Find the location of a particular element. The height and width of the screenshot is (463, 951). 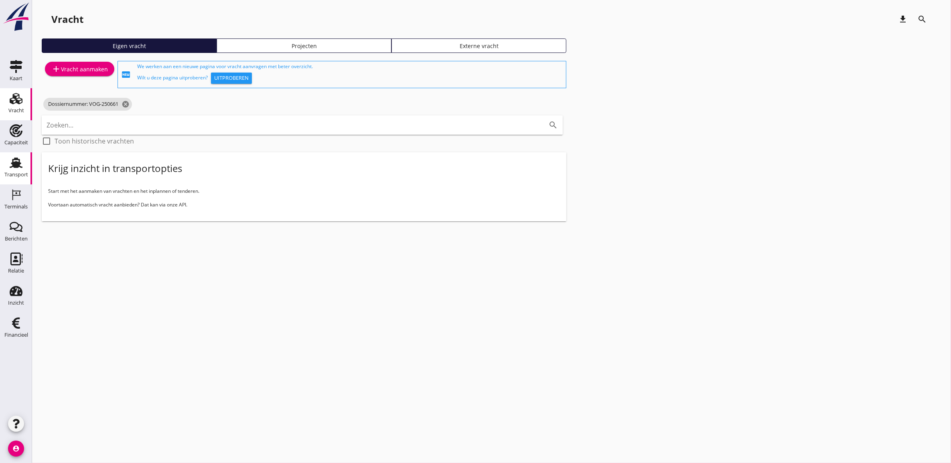

div: Transport is located at coordinates (16, 175).